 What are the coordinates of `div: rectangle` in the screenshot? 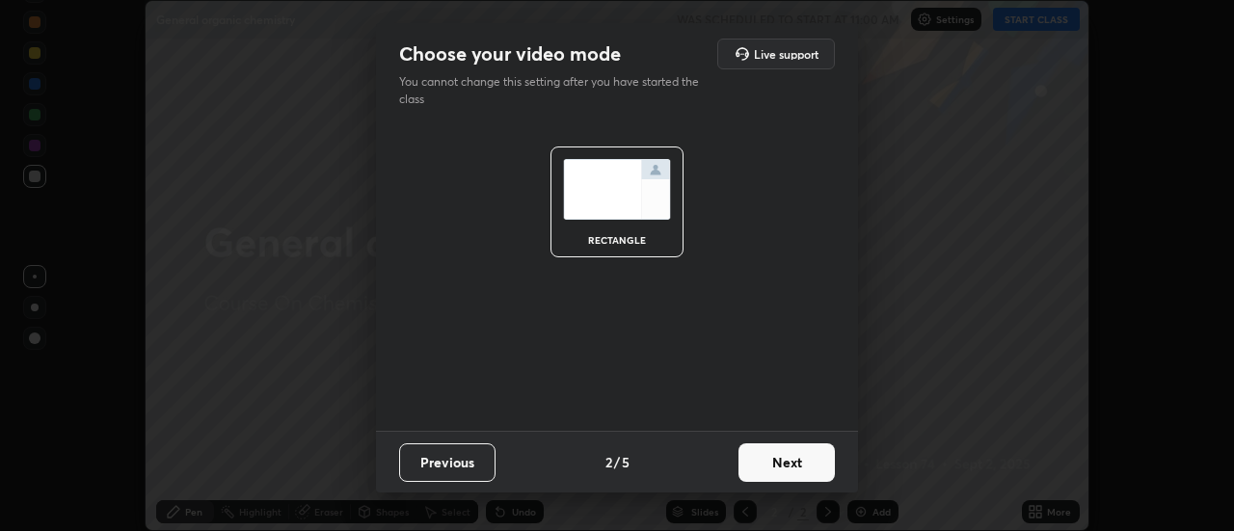 It's located at (617, 240).